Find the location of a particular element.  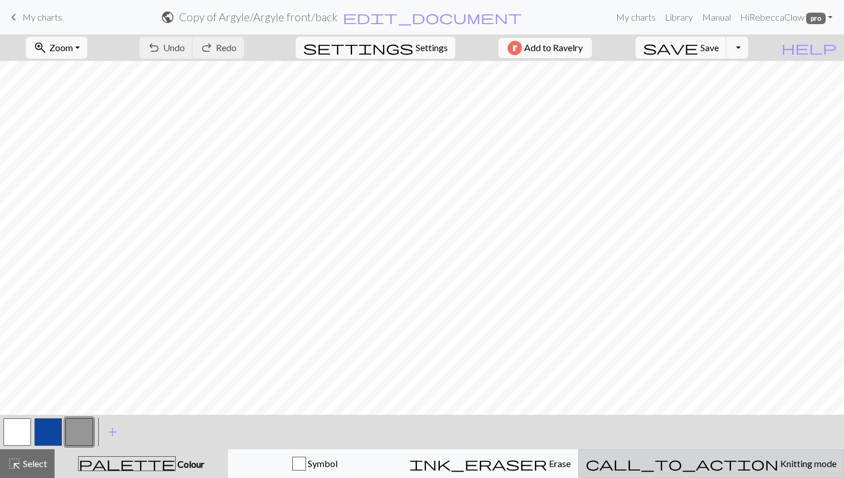

span: keyboard_arrow_left is located at coordinates (14, 17).